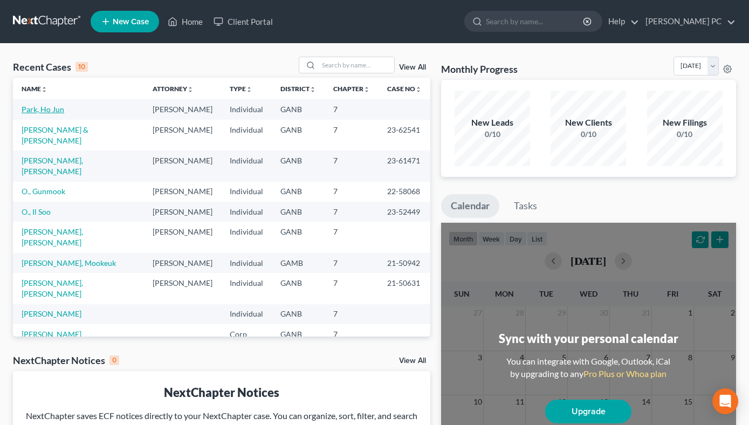  What do you see at coordinates (404, 211) in the screenshot?
I see `td: 23-52449` at bounding box center [404, 211].